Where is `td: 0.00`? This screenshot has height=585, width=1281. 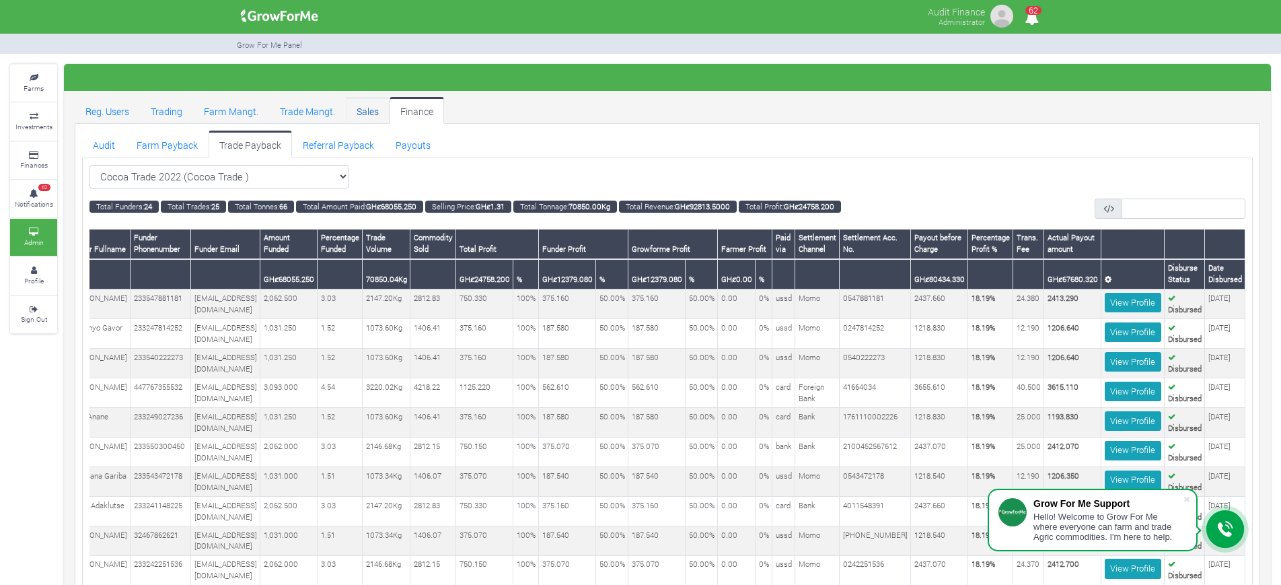 td: 0.00 is located at coordinates (737, 422).